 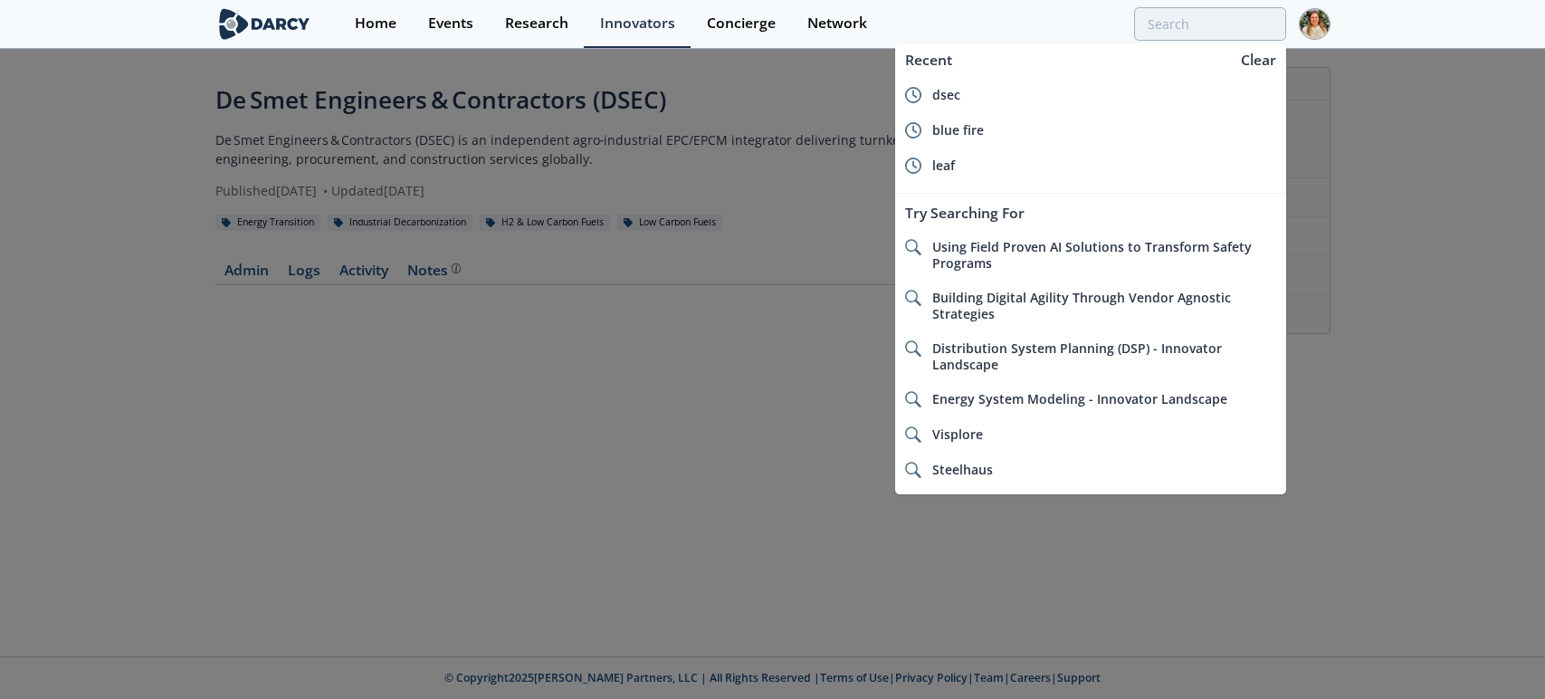 What do you see at coordinates (1080, 398) in the screenshot?
I see `span: Energy System Modeling - Innovator Landscape` at bounding box center [1080, 398].